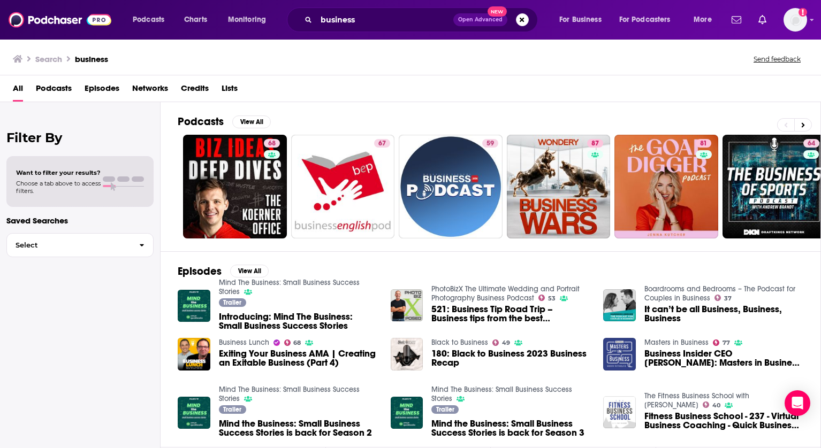 This screenshot has height=448, width=821. What do you see at coordinates (224, 121) in the screenshot?
I see `a: PodcastsView All` at bounding box center [224, 121].